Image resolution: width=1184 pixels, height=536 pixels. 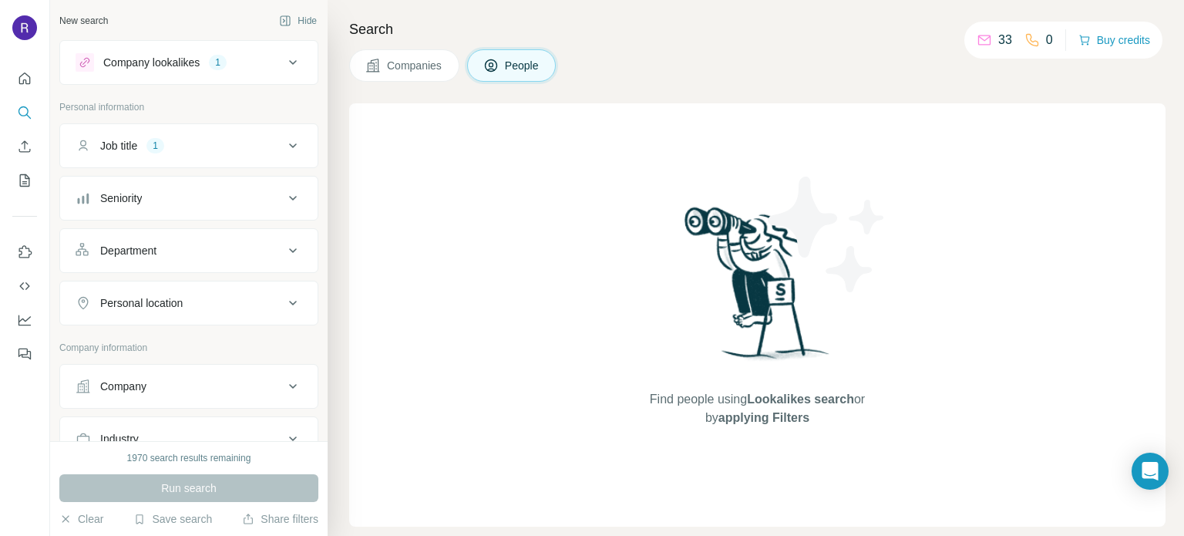 What do you see at coordinates (189, 62) in the screenshot?
I see `button: Company lookalikes1` at bounding box center [189, 62].